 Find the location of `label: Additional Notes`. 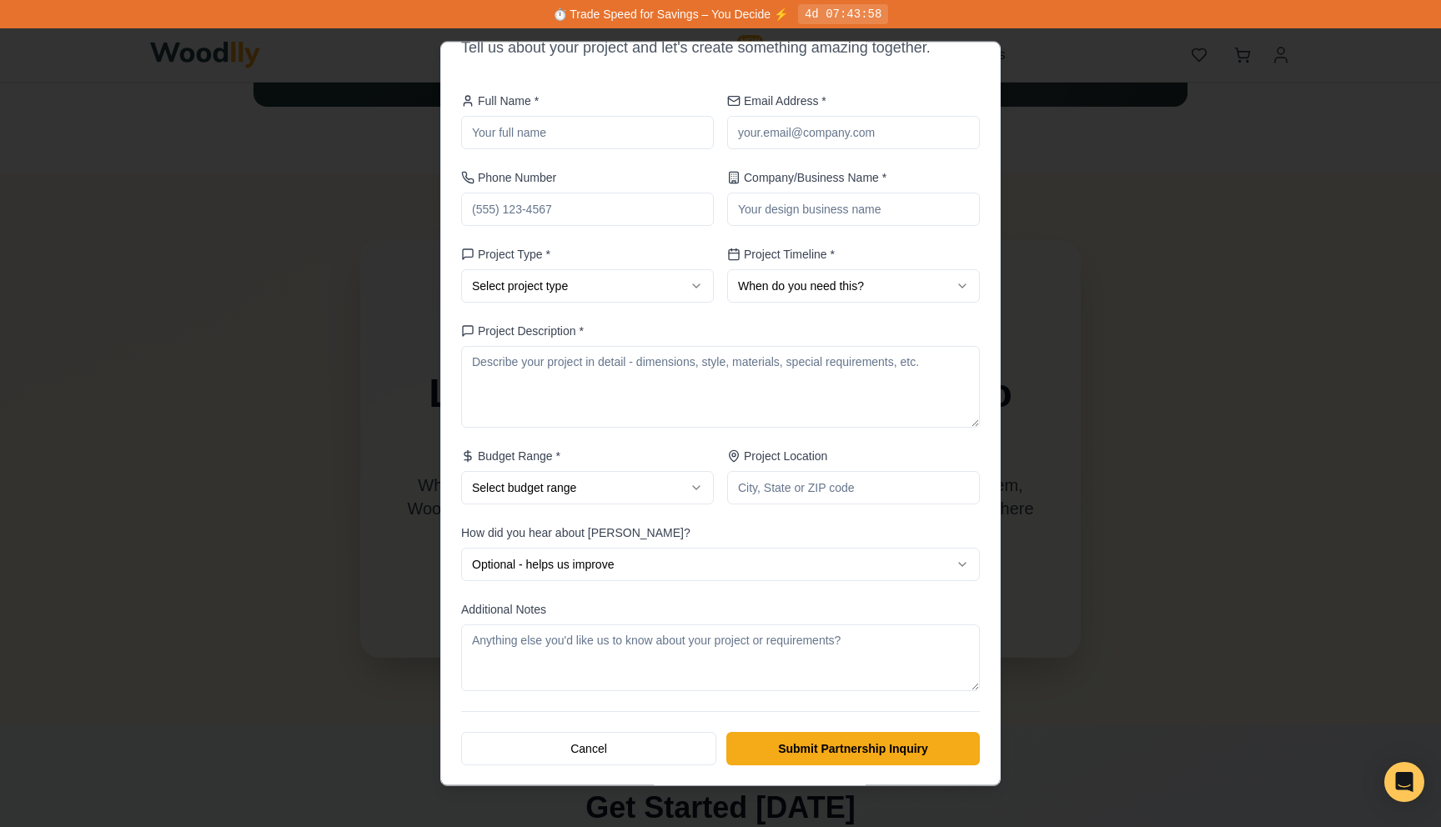

label: Additional Notes is located at coordinates (720, 610).